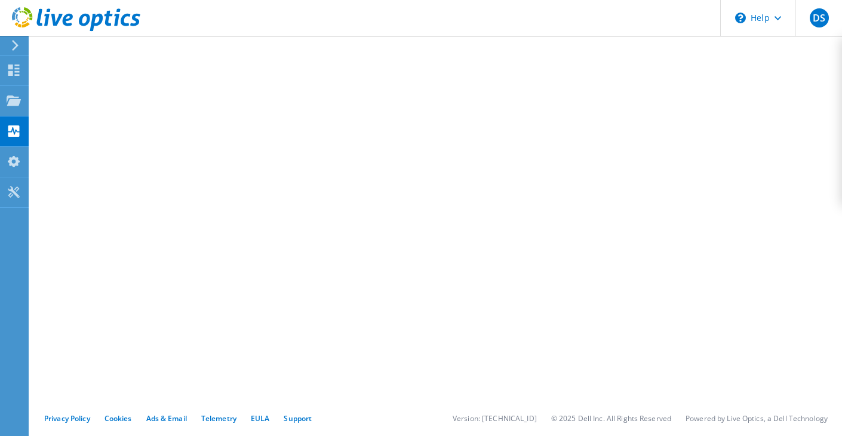 Image resolution: width=842 pixels, height=436 pixels. I want to click on a: Cookies, so click(118, 418).